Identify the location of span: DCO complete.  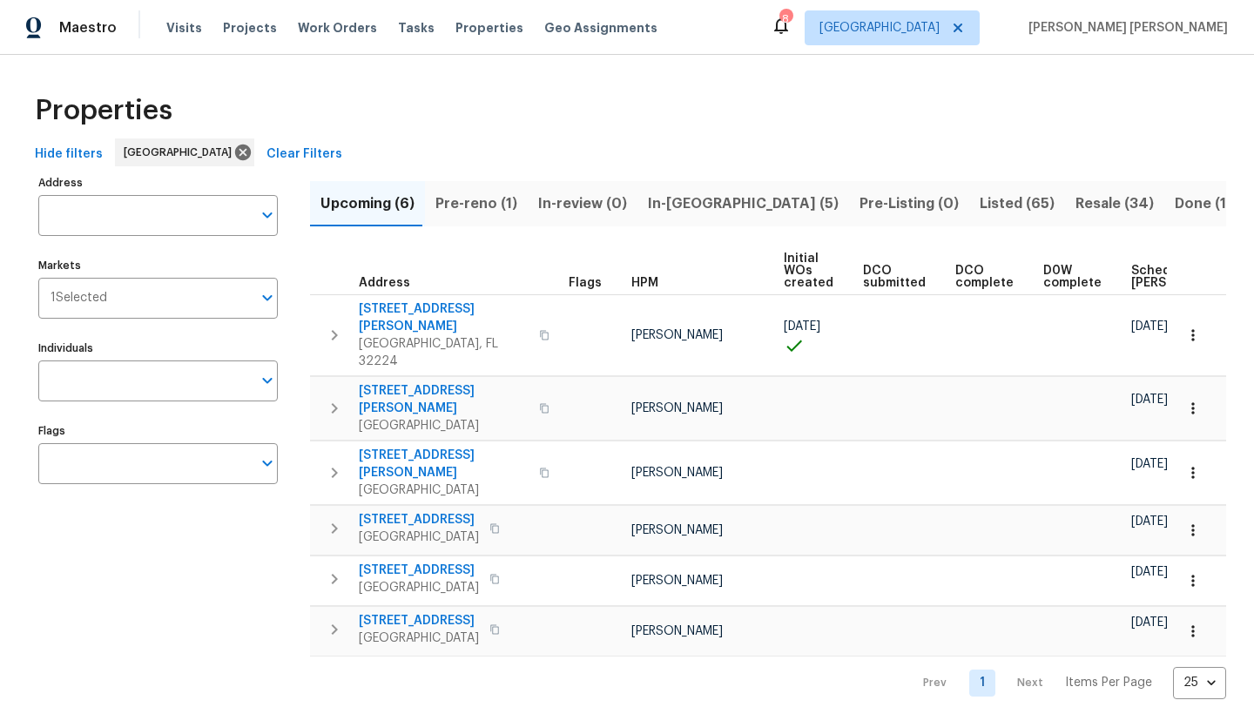
(984, 277).